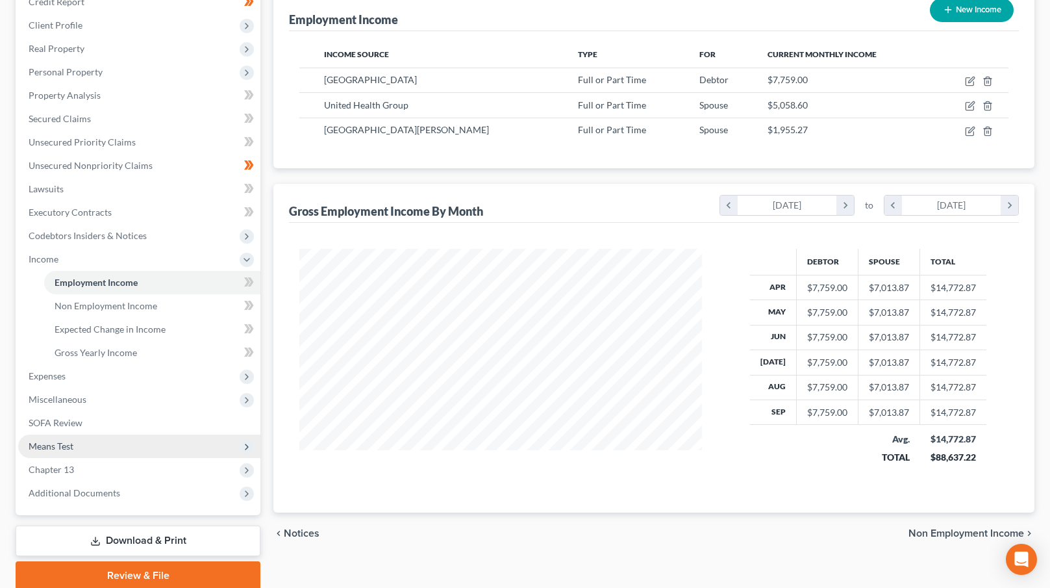 Image resolution: width=1050 pixels, height=588 pixels. What do you see at coordinates (296, 533) in the screenshot?
I see `button: chevron_left Notices` at bounding box center [296, 533].